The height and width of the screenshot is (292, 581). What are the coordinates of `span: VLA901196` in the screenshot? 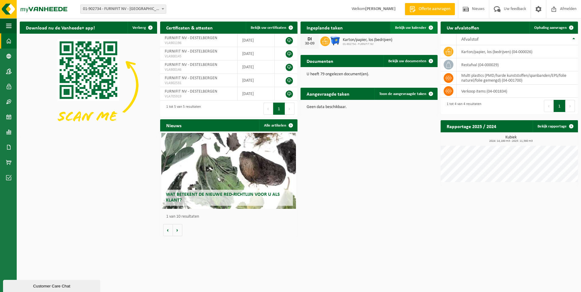 It's located at (199, 43).